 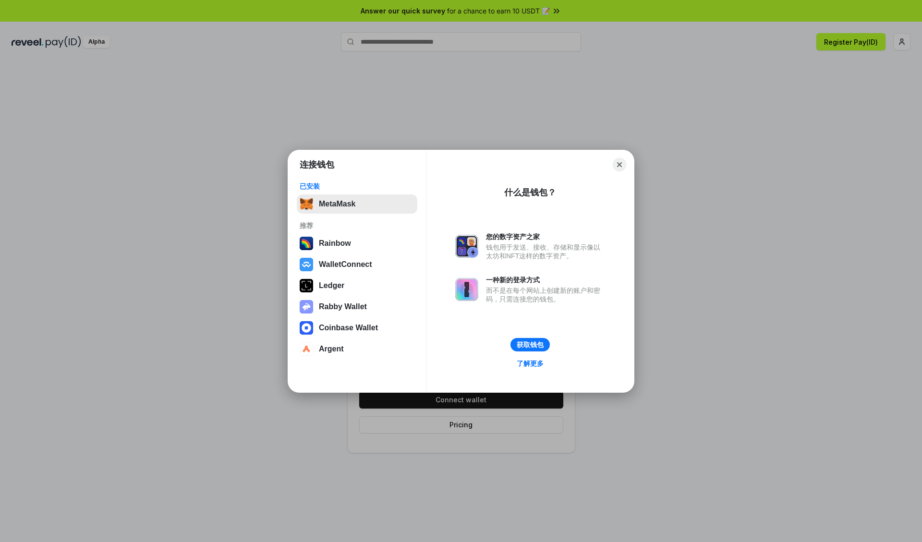 I want to click on button: 获取钱包, so click(x=530, y=345).